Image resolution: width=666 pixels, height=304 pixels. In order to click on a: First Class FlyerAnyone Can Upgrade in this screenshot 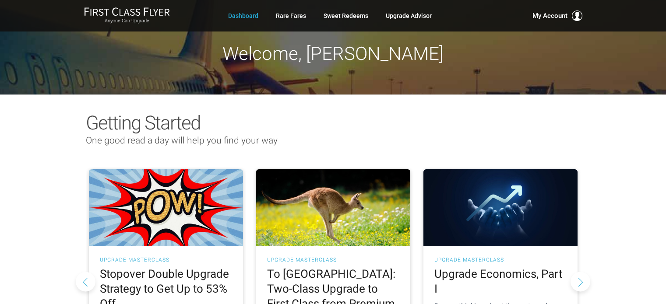, I will do `click(127, 16)`.